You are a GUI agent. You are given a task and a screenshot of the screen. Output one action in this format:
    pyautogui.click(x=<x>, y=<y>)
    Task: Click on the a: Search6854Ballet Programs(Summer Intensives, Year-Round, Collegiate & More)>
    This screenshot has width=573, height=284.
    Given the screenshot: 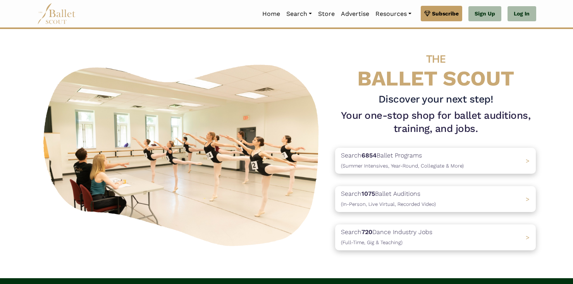 What is the action you would take?
    pyautogui.click(x=436, y=161)
    